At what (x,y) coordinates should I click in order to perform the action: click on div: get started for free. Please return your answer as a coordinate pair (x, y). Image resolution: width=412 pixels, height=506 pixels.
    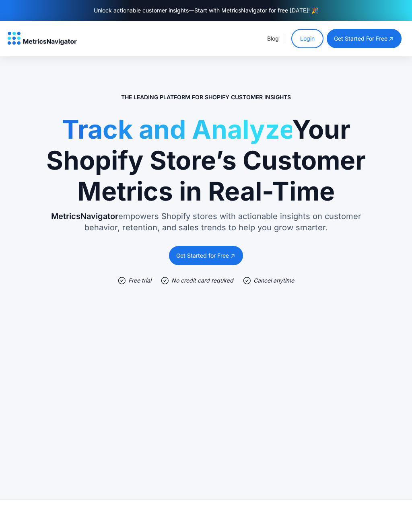
    Looking at the image, I should click on (360, 39).